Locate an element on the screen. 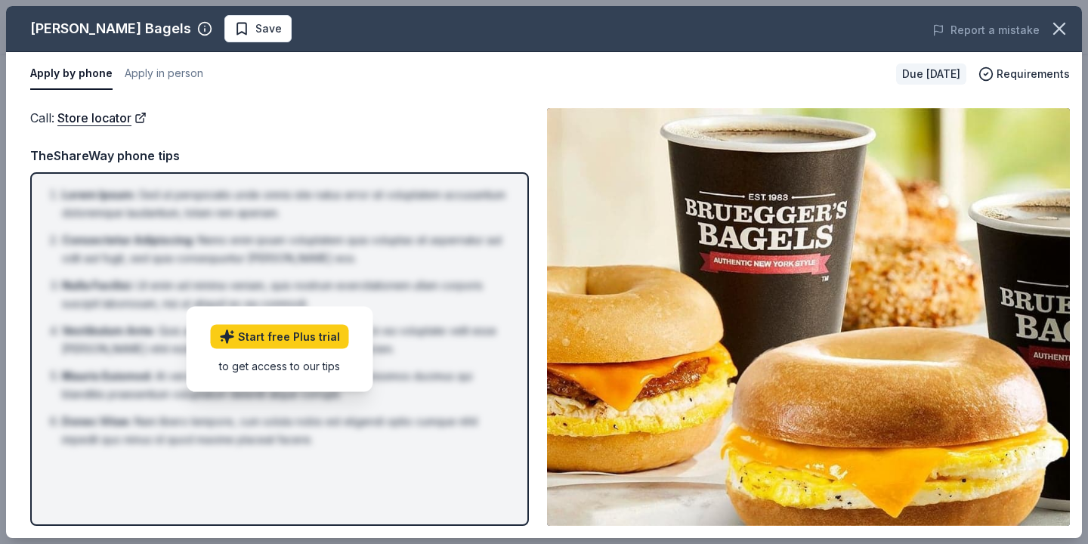  a: Store locator is located at coordinates (102, 118).